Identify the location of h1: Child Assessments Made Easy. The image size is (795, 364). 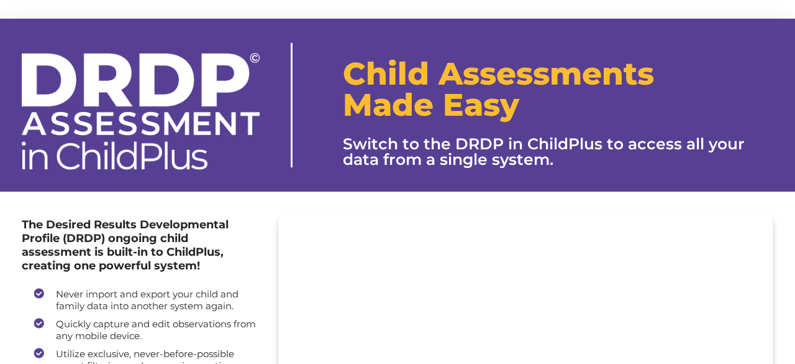
(558, 89).